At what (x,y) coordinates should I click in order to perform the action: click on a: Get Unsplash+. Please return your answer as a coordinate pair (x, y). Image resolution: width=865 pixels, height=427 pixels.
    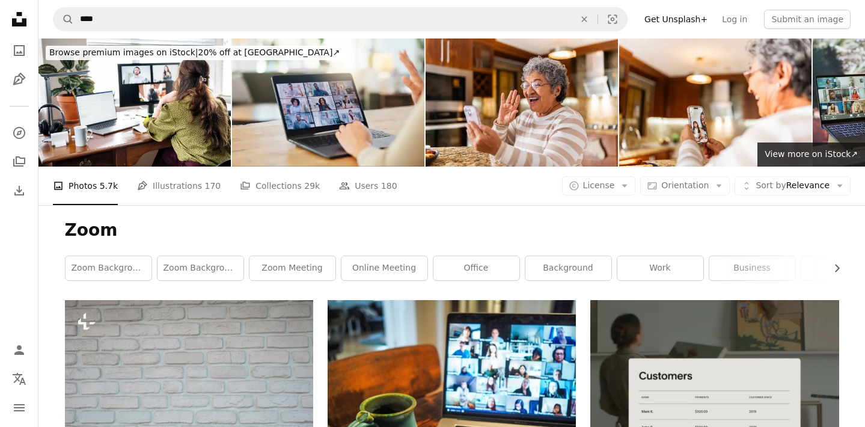
    Looking at the image, I should click on (676, 19).